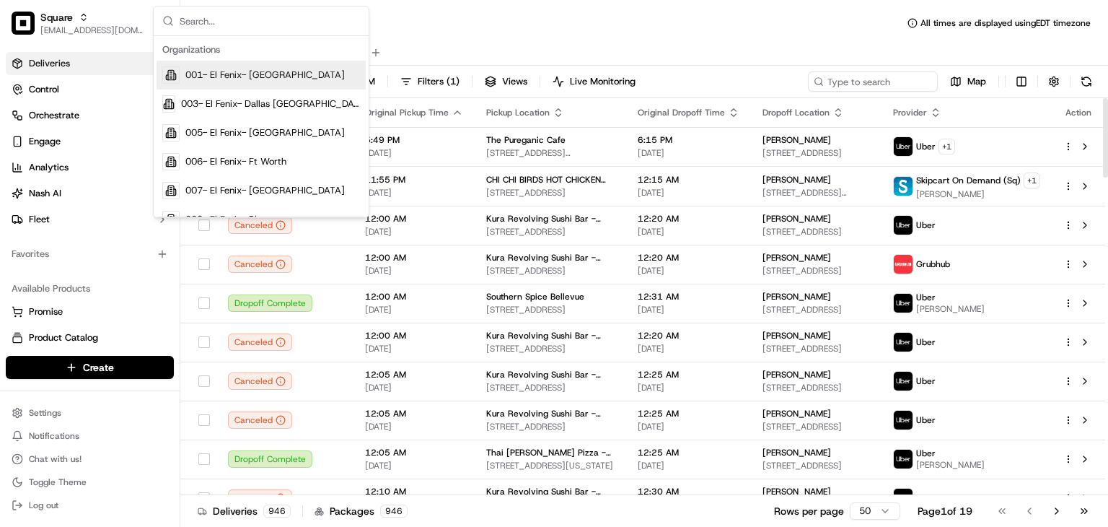 The width and height of the screenshot is (1108, 527). Describe the element at coordinates (526, 140) in the screenshot. I see `span: The Pureganic Cafe` at that location.